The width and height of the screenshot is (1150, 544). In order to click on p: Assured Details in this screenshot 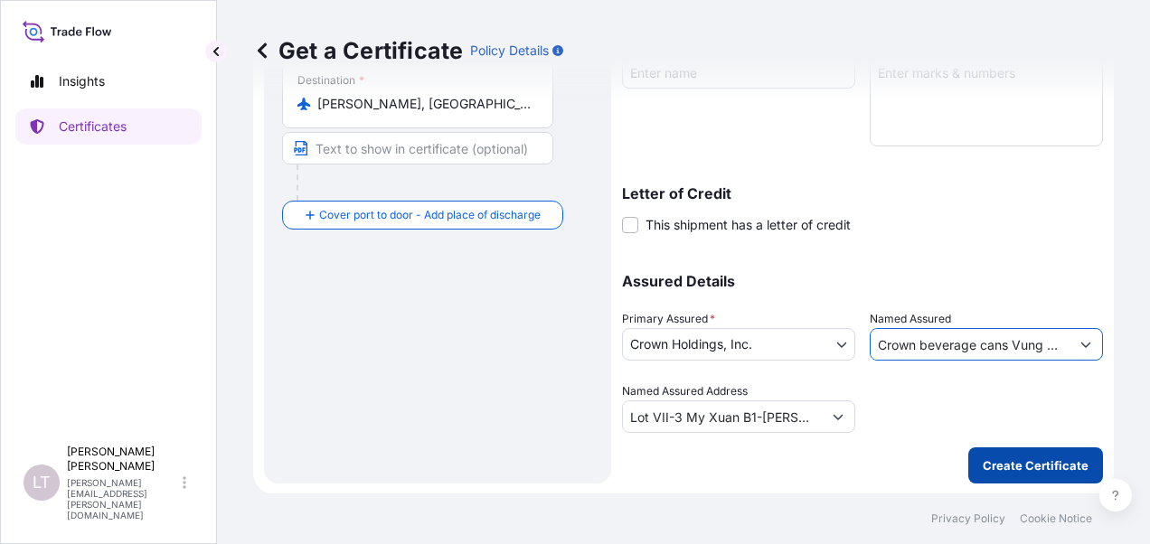, I will do `click(862, 281)`.